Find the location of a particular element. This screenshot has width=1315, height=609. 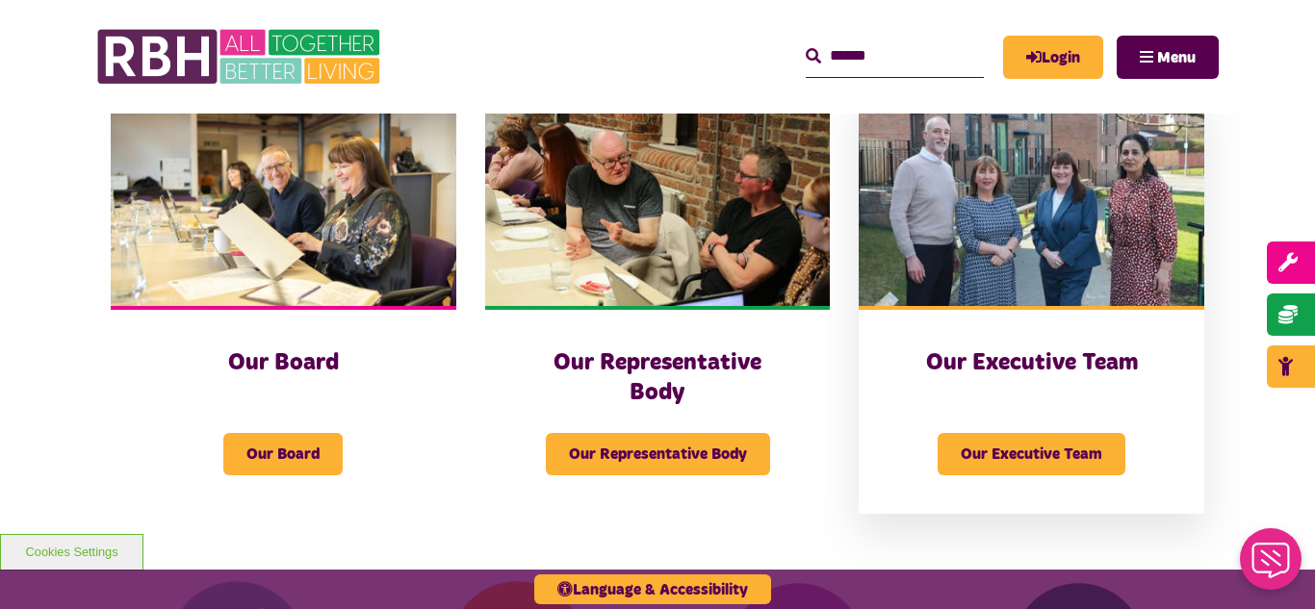

div: Close Web Assistant is located at coordinates (42, 37).